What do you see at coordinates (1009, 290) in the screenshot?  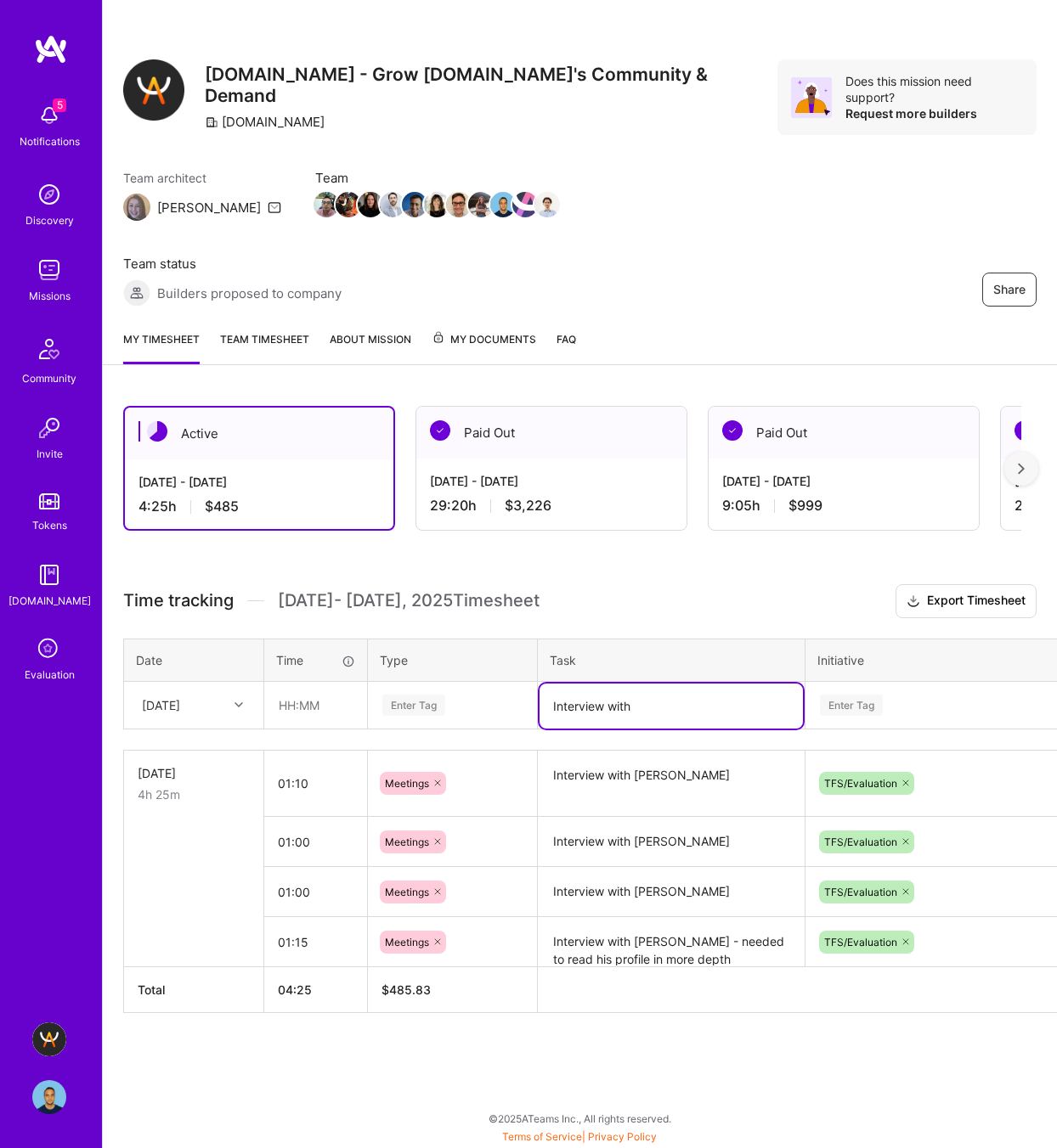 I see `button: Share` at bounding box center [1009, 290].